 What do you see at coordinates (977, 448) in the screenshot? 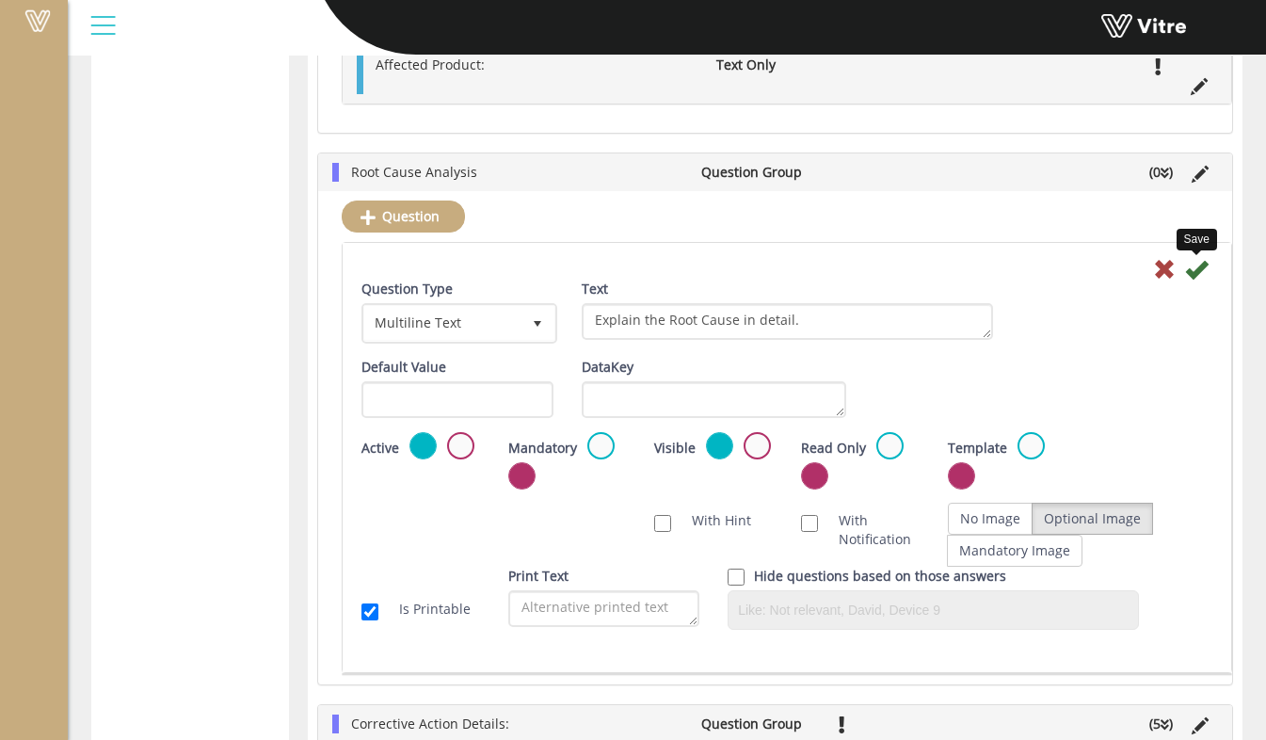
I see `label: Template` at bounding box center [977, 448].